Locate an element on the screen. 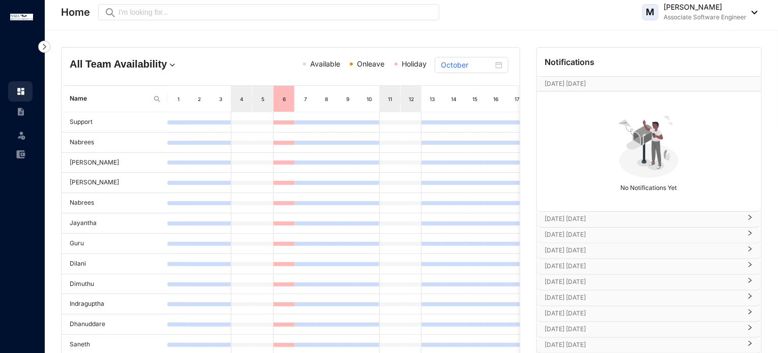  li: Home is located at coordinates (20, 92).